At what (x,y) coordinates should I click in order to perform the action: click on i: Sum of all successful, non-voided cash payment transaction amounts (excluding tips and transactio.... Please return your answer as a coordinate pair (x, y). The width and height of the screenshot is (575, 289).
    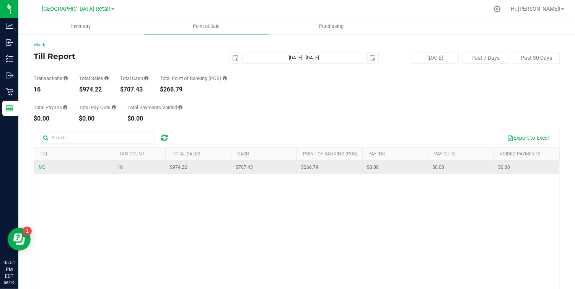
    Looking at the image, I should click on (146, 78).